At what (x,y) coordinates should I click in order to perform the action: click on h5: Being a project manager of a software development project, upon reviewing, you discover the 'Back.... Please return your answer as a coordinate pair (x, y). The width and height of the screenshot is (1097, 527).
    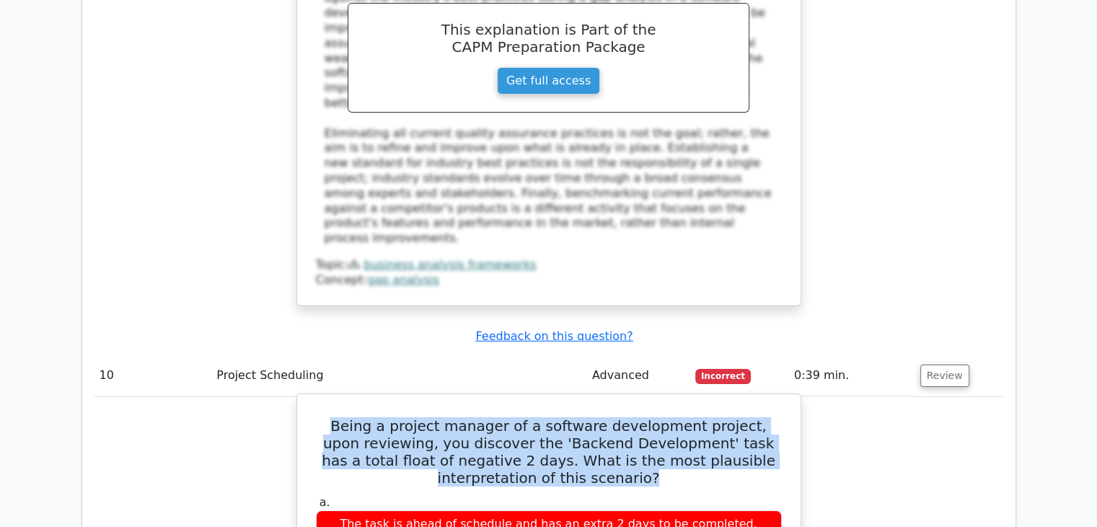
    Looking at the image, I should click on (549, 452).